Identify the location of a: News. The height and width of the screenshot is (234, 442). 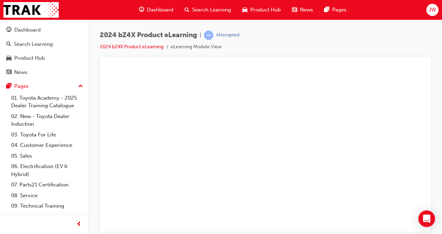
(44, 72).